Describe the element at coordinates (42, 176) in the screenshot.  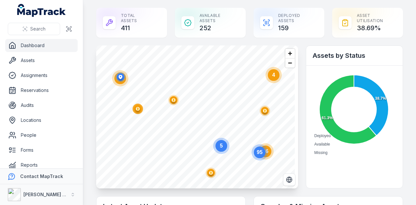
I see `strong: Contact MapTrack` at that location.